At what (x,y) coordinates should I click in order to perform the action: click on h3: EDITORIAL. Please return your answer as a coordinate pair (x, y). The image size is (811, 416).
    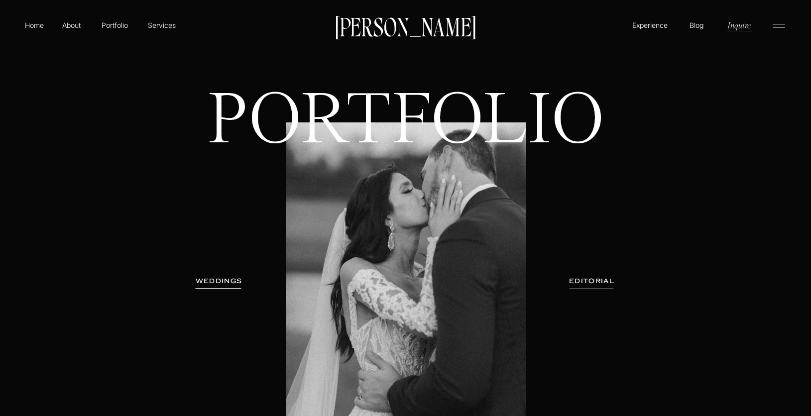
    Looking at the image, I should click on (592, 281).